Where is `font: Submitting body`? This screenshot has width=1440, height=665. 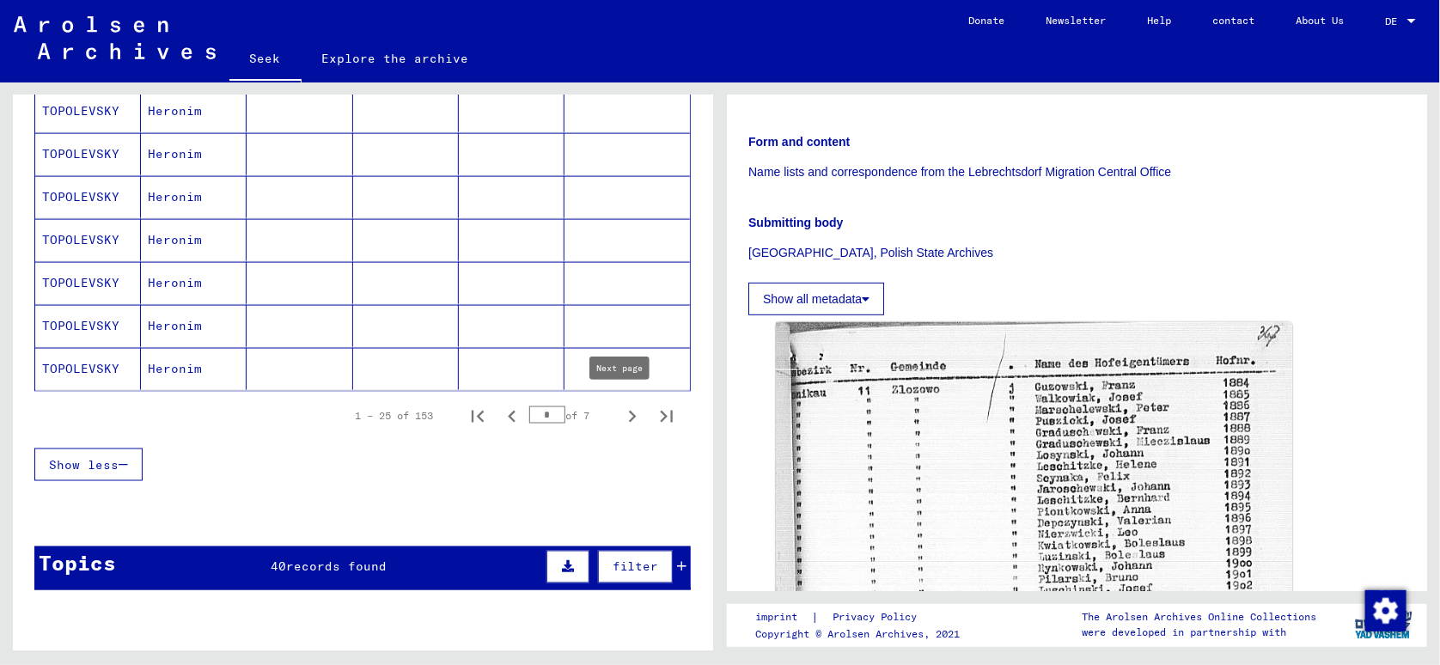 font: Submitting body is located at coordinates (796, 223).